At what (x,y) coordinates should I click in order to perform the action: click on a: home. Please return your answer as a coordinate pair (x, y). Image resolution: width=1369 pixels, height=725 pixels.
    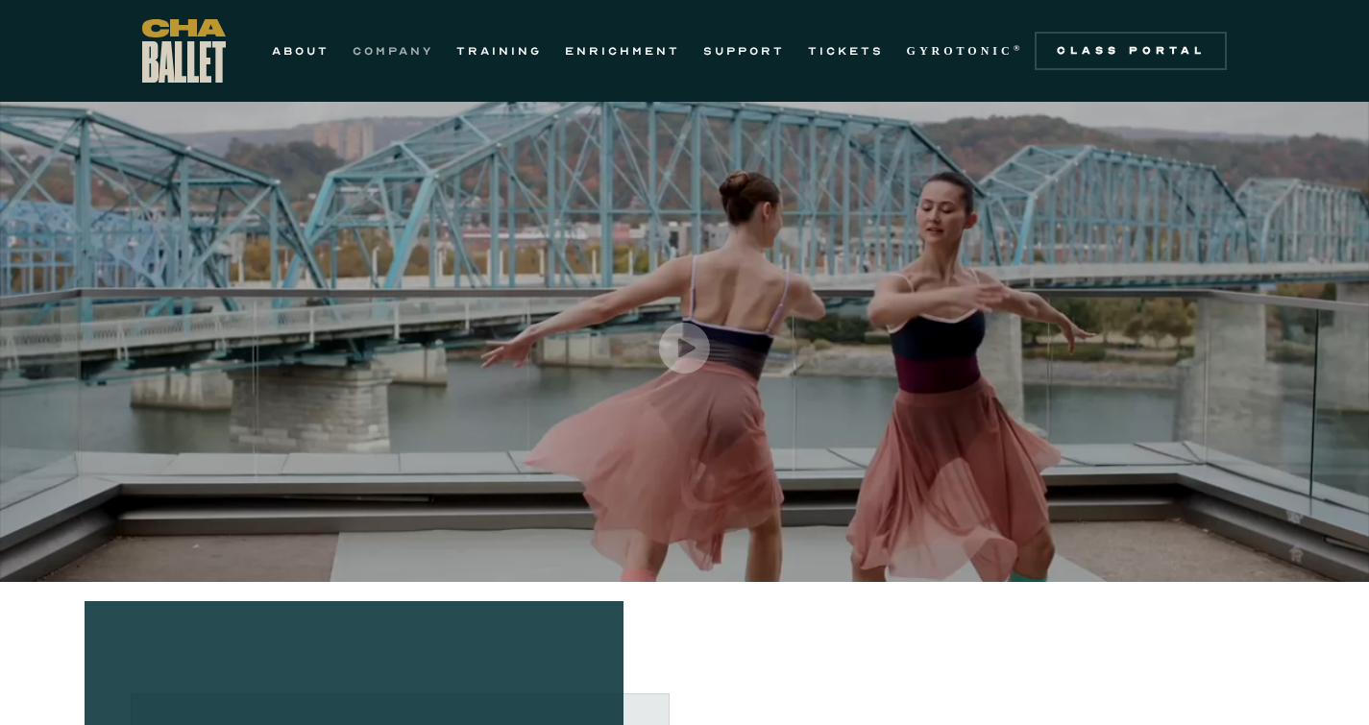
    Looking at the image, I should click on (183, 51).